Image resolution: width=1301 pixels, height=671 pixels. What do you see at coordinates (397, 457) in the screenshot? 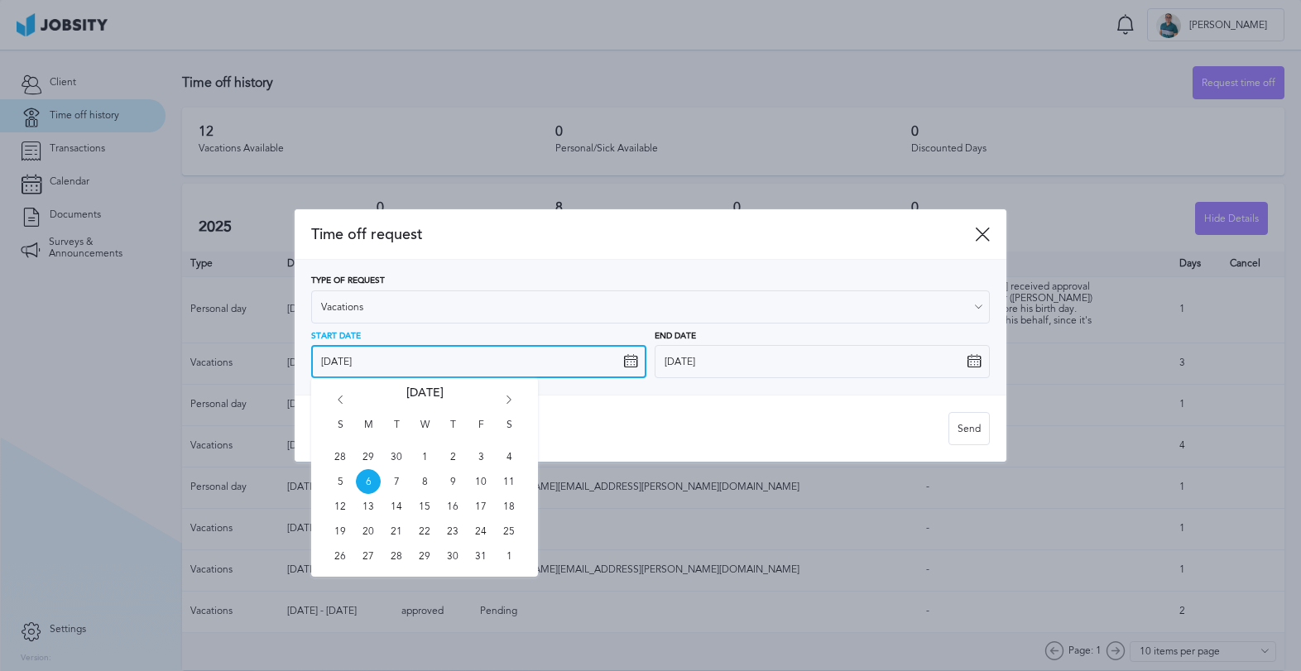
I see `span: Tue Sep 30 2025` at bounding box center [397, 457].